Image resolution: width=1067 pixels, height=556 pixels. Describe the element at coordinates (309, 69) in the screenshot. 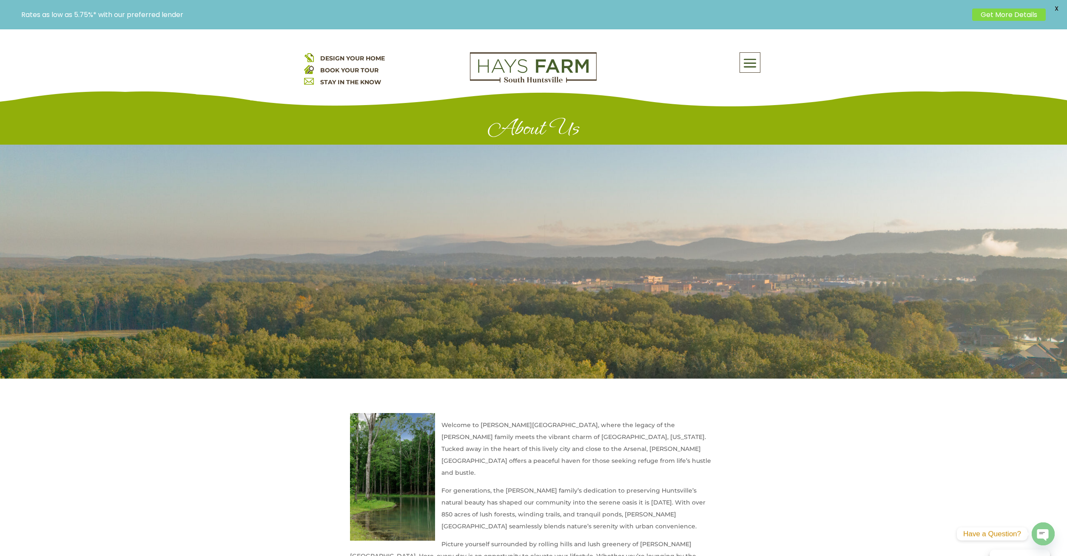

I see `img: book your home tour` at that location.